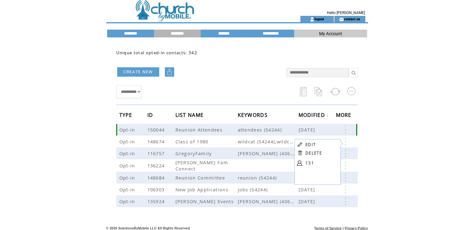 Image resolution: width=474 pixels, height=230 pixels. Describe the element at coordinates (254, 115) in the screenshot. I see `a: KEYWORDS` at that location.